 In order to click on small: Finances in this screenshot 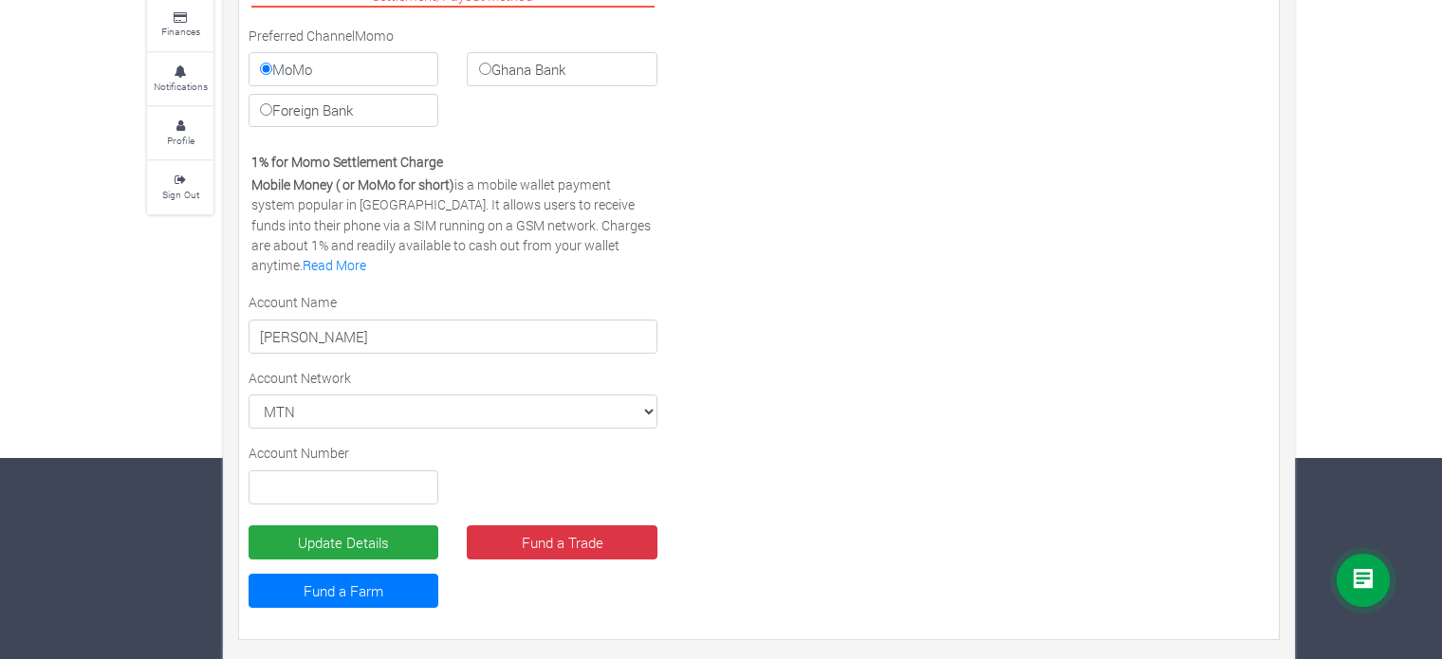, I will do `click(180, 31)`.